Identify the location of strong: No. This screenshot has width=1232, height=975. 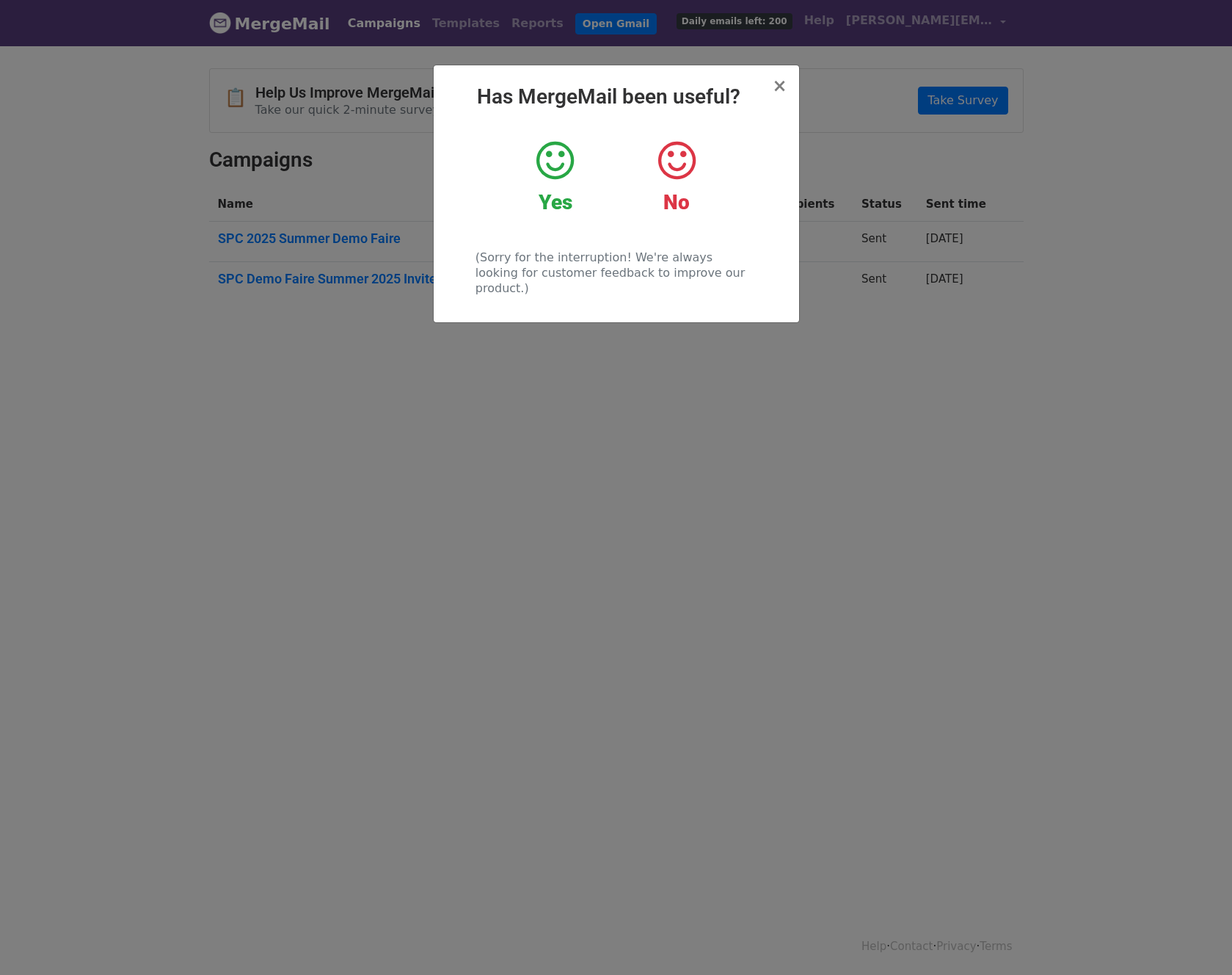
(677, 202).